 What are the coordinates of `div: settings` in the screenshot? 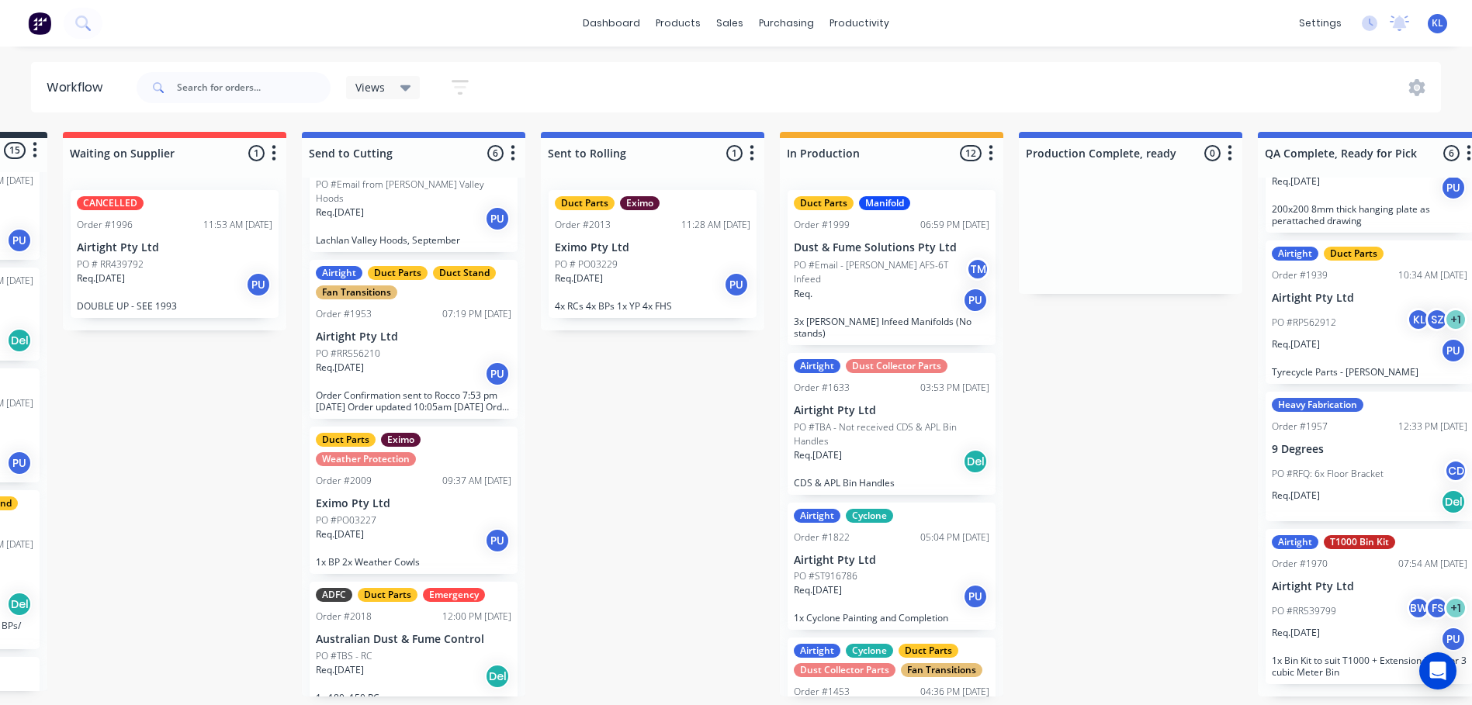 It's located at (1320, 23).